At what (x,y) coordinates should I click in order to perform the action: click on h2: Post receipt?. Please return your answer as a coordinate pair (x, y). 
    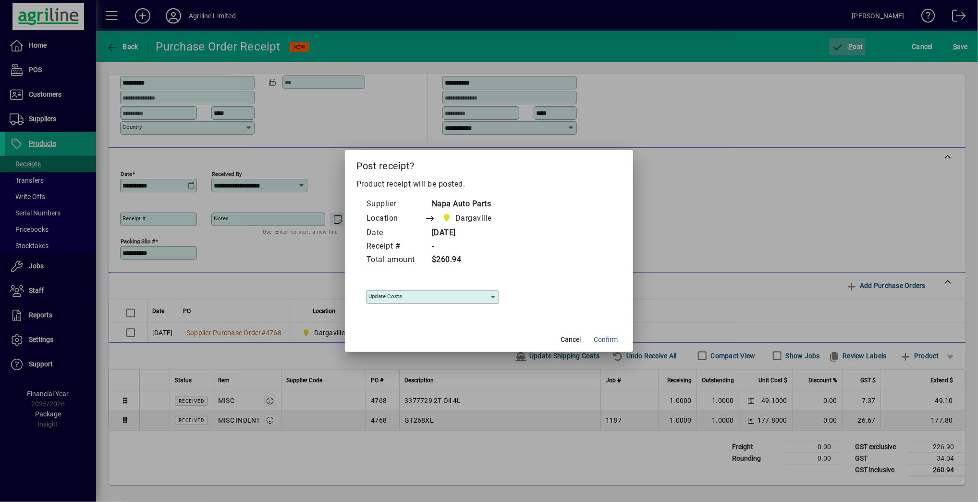
    Looking at the image, I should click on (489, 164).